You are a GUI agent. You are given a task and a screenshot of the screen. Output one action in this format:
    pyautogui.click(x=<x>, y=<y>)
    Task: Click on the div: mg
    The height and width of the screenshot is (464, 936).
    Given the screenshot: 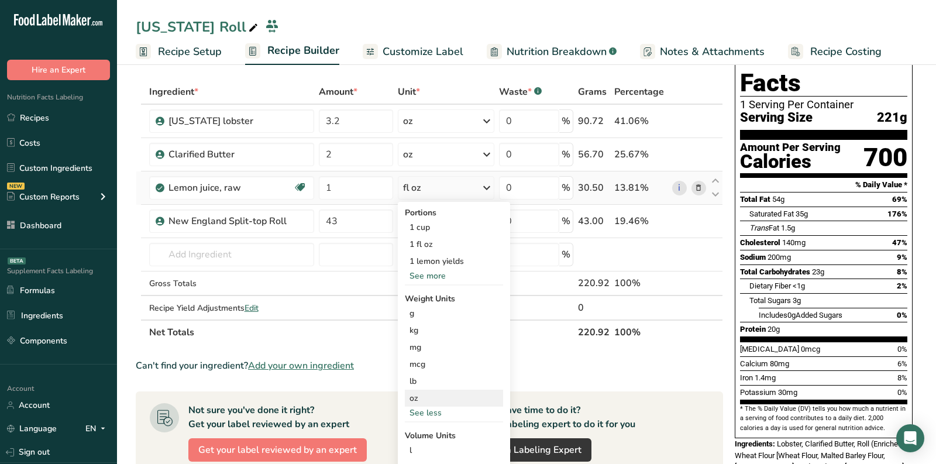 What is the action you would take?
    pyautogui.click(x=454, y=347)
    